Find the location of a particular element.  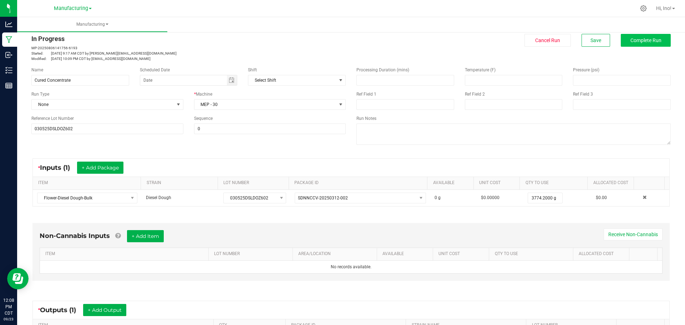

span: Save is located at coordinates (596, 40).